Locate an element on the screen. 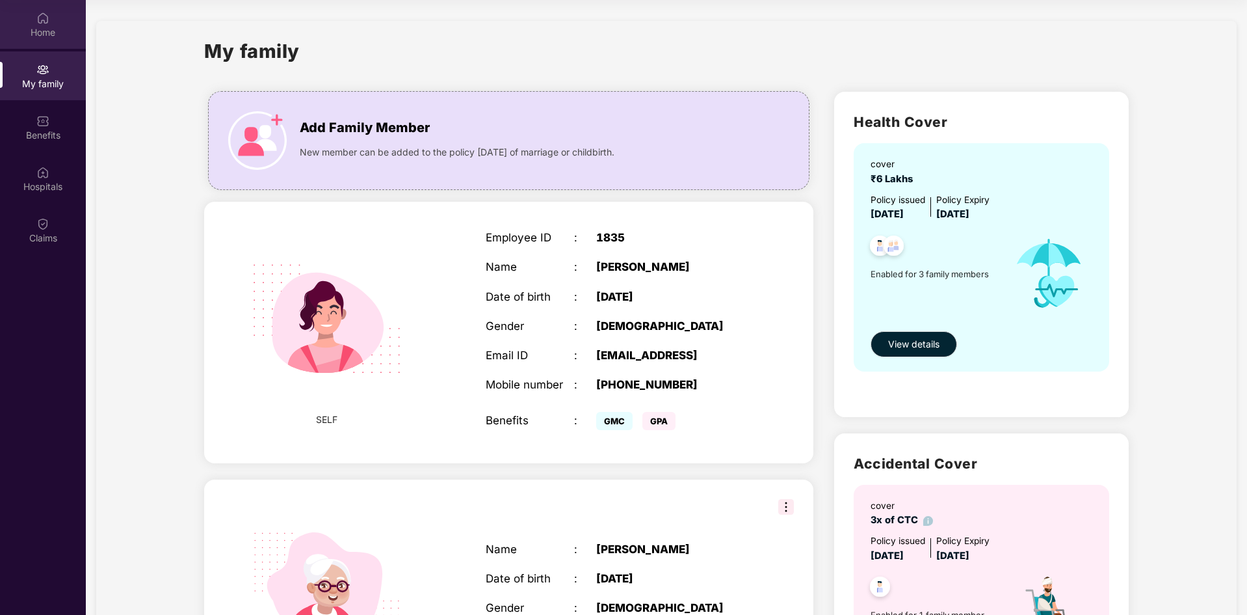  span: Add Family Member is located at coordinates (365, 127).